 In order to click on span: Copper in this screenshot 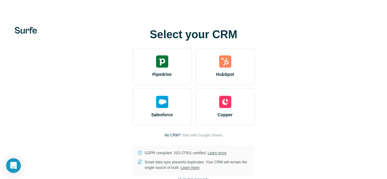, I will do `click(225, 115)`.